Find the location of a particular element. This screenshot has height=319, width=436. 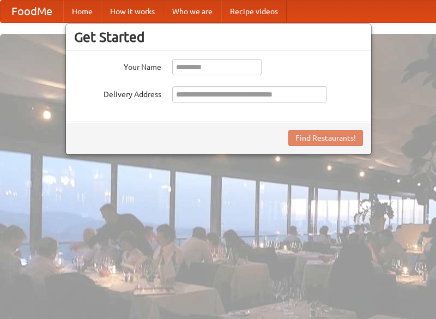

label: Your Name is located at coordinates (118, 65).